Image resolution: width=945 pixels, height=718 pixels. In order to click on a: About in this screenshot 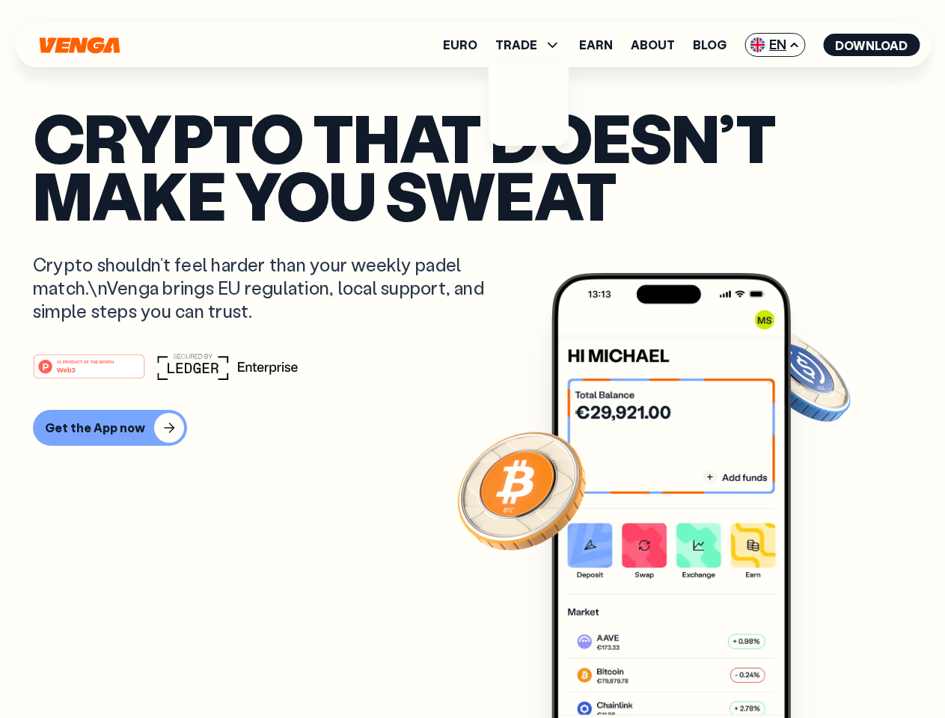, I will do `click(653, 45)`.